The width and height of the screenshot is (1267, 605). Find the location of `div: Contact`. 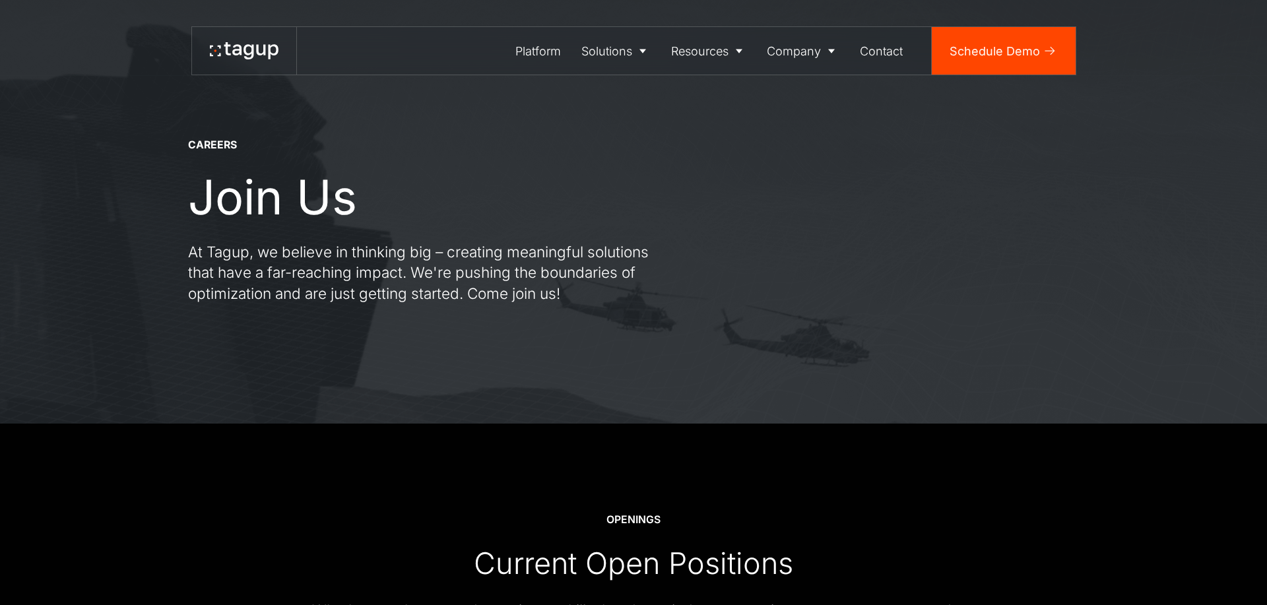

div: Contact is located at coordinates (881, 51).